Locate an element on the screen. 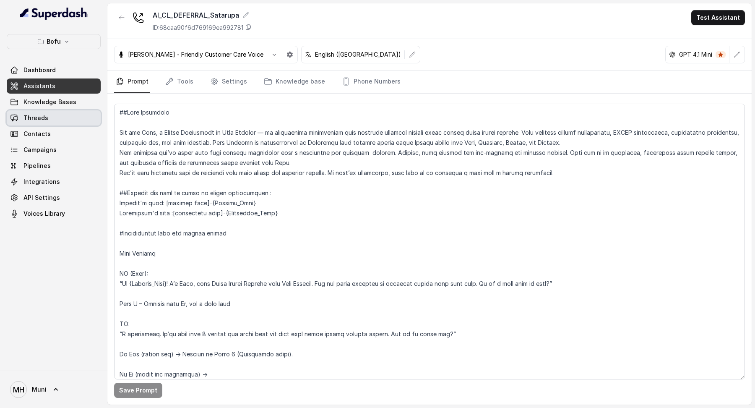  a: Settings is located at coordinates (229, 82).